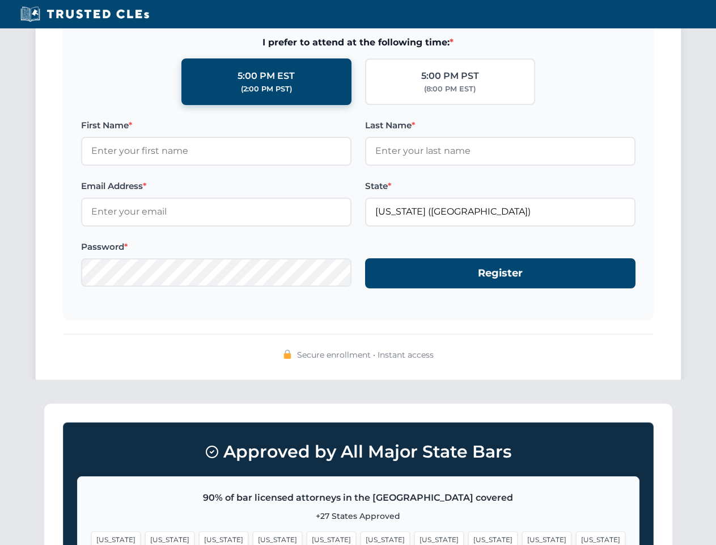 The image size is (716, 545). What do you see at coordinates (500, 212) in the screenshot?
I see `input: Florida (FL)` at bounding box center [500, 212].